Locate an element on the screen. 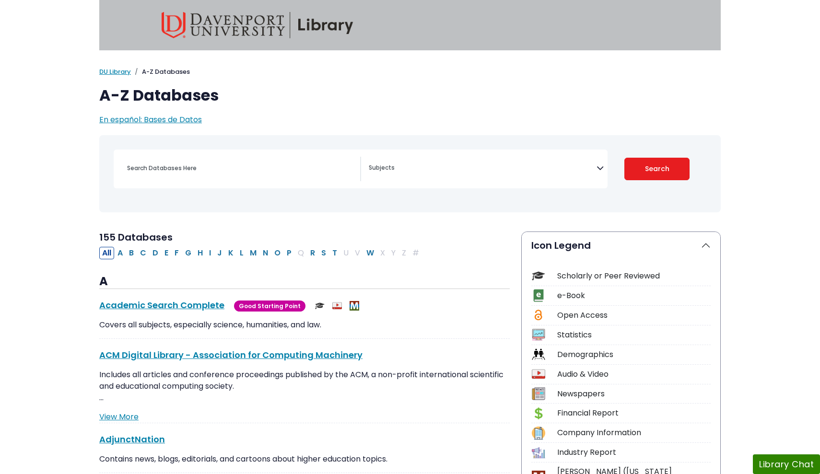  button: Submit for Search Results is located at coordinates (657, 169).